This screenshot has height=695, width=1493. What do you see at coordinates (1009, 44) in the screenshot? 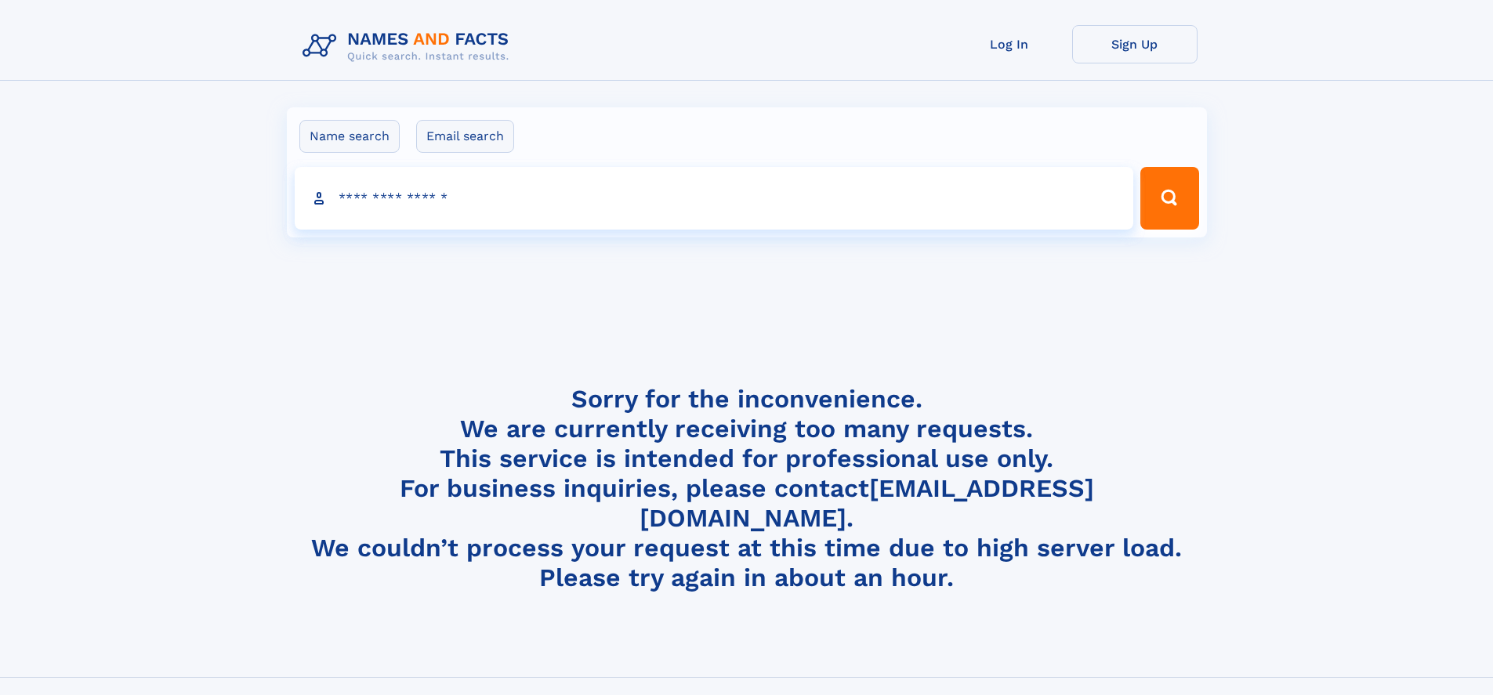
I see `a: Log In` at bounding box center [1009, 44].